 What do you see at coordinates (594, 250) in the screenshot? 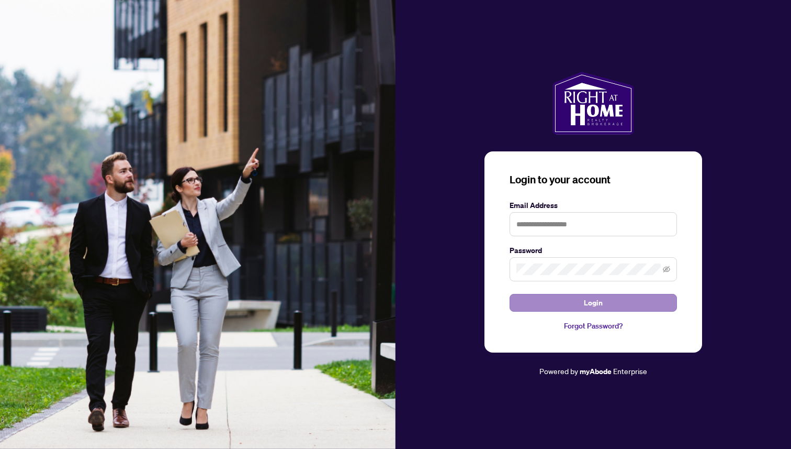
I see `label: Password` at bounding box center [594, 250].